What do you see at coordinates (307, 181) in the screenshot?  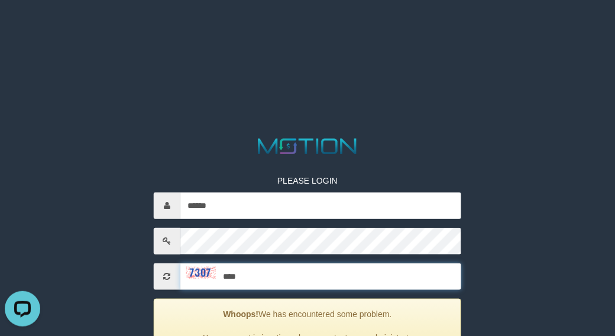 I see `p: PLEASE LOGIN` at bounding box center [307, 181].